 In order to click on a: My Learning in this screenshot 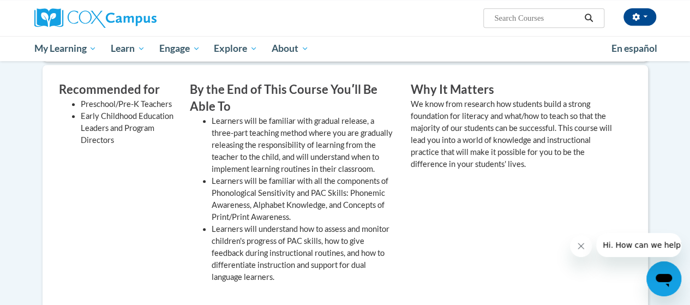, I will do `click(65, 49)`.